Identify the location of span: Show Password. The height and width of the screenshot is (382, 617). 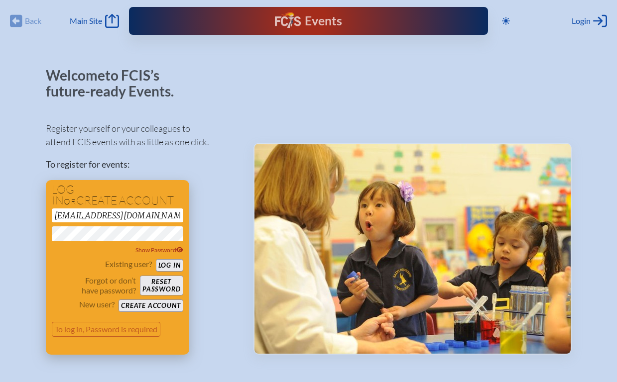
(159, 250).